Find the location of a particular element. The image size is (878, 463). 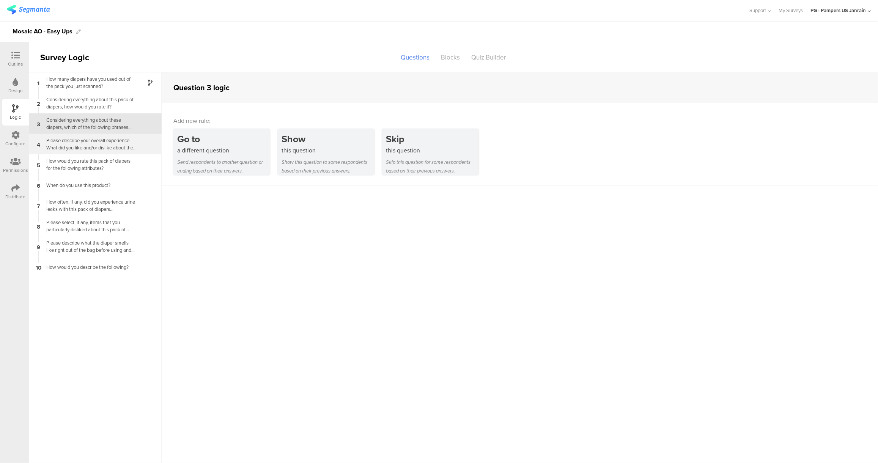

div: Show this question to some respondents based on their previous answers. is located at coordinates (328, 167).